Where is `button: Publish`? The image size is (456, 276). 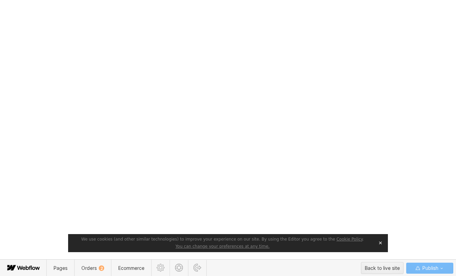 button: Publish is located at coordinates (430, 268).